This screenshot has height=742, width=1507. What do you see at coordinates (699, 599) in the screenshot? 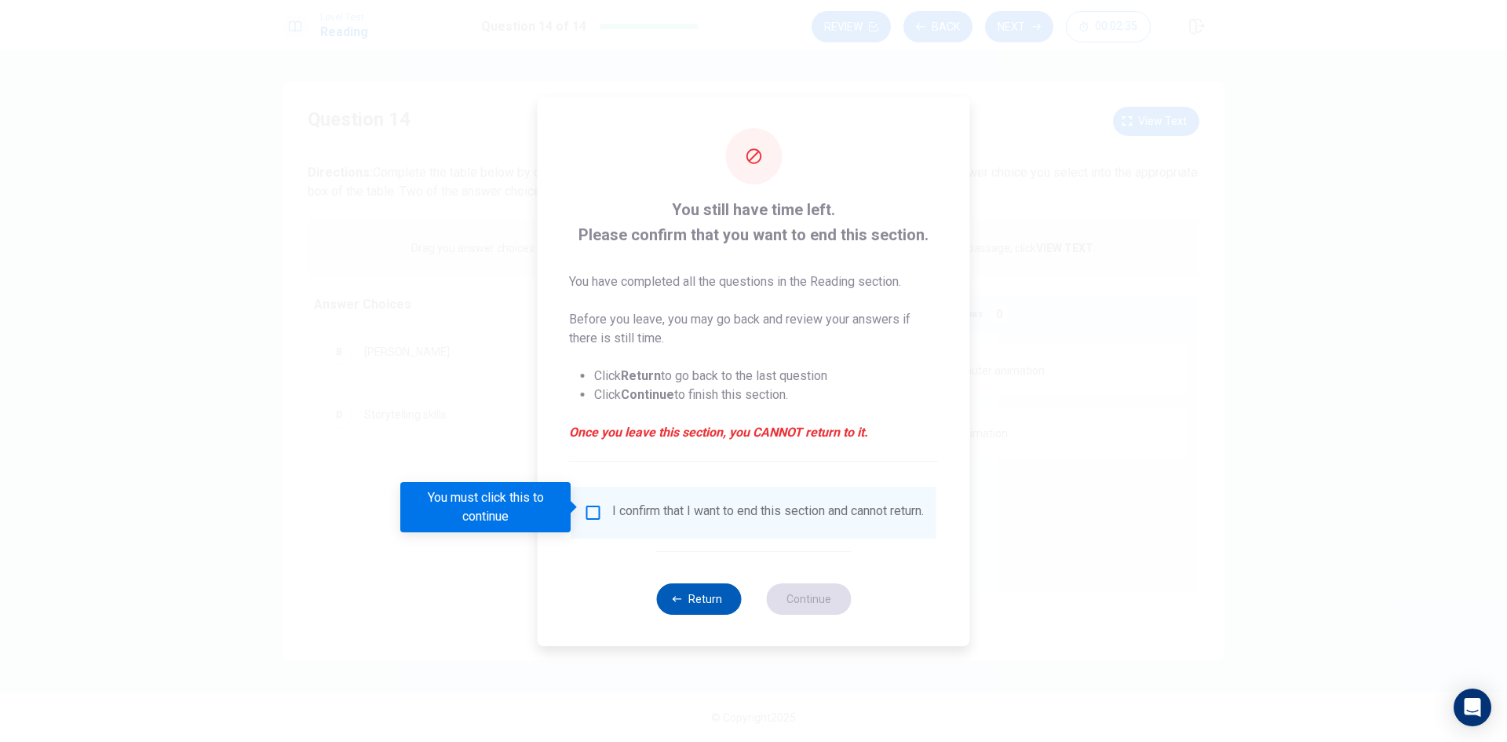
I see `button: Return` at bounding box center [699, 599].